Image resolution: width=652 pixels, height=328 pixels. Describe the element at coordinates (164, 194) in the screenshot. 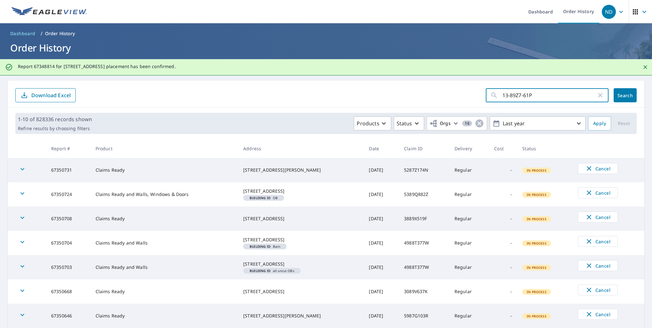

I see `td: Claims Ready and Walls, Windows & Doors` at that location.